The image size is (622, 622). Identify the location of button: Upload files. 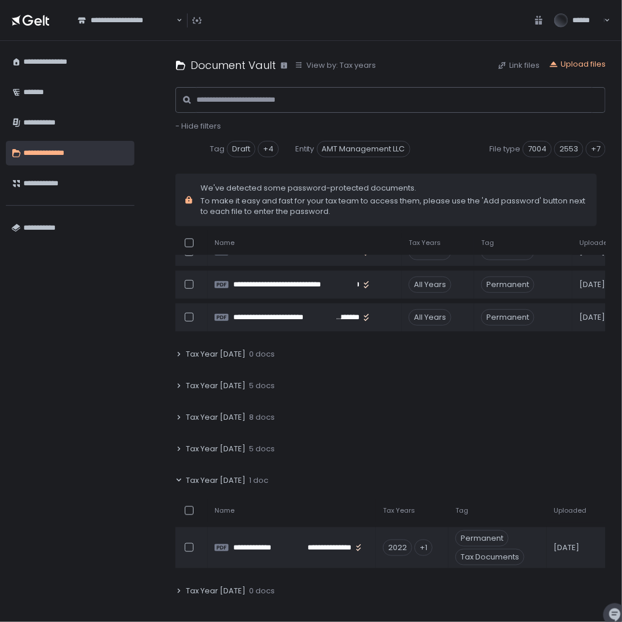
(577, 64).